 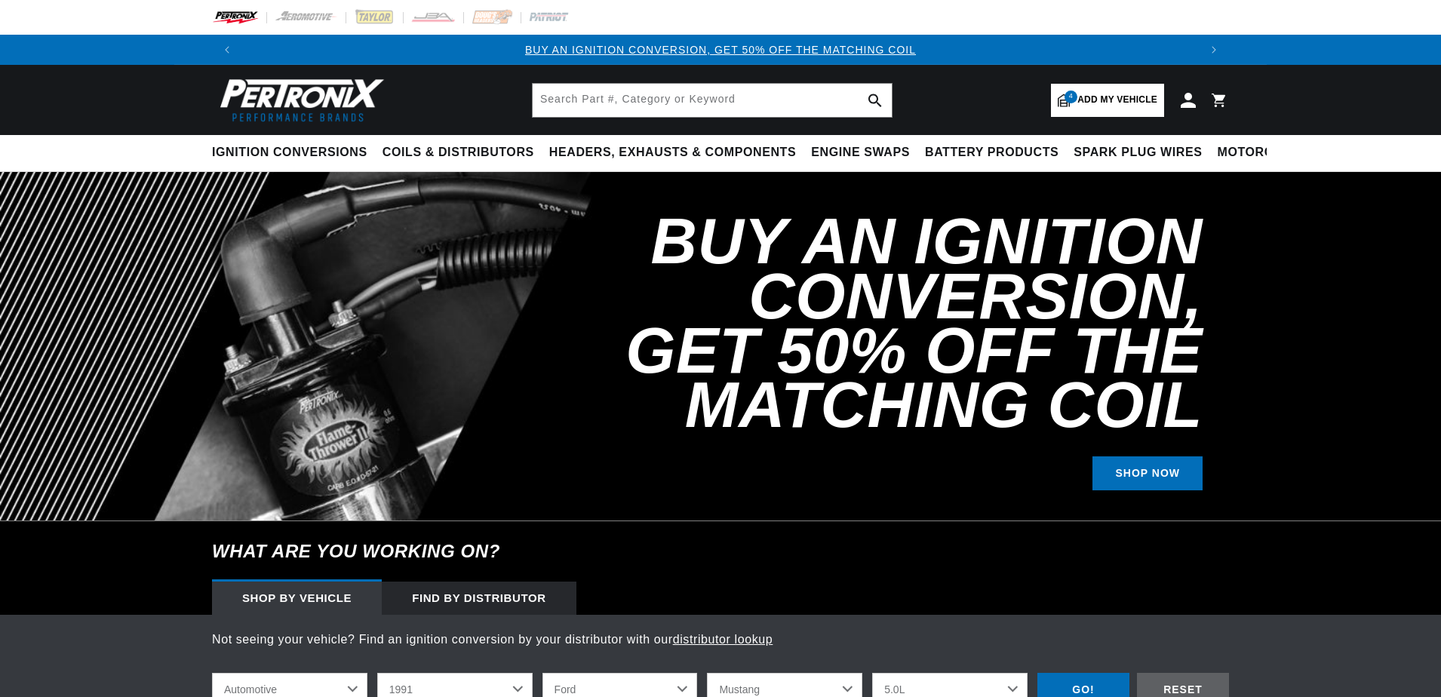 I want to click on h6: What are you working on?, so click(x=721, y=552).